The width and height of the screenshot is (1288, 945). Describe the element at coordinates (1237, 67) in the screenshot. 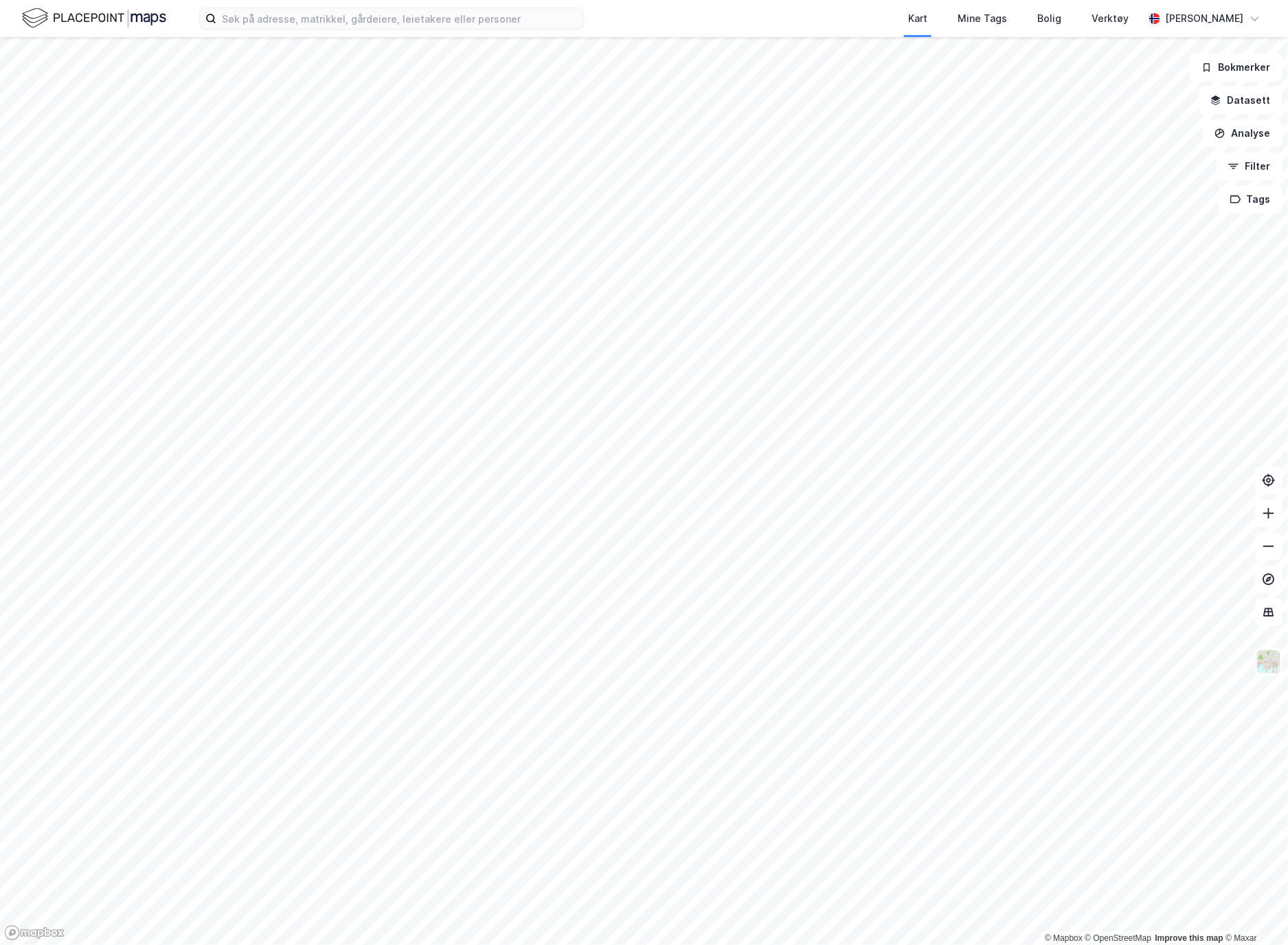

I see `button: Bokmerker` at that location.